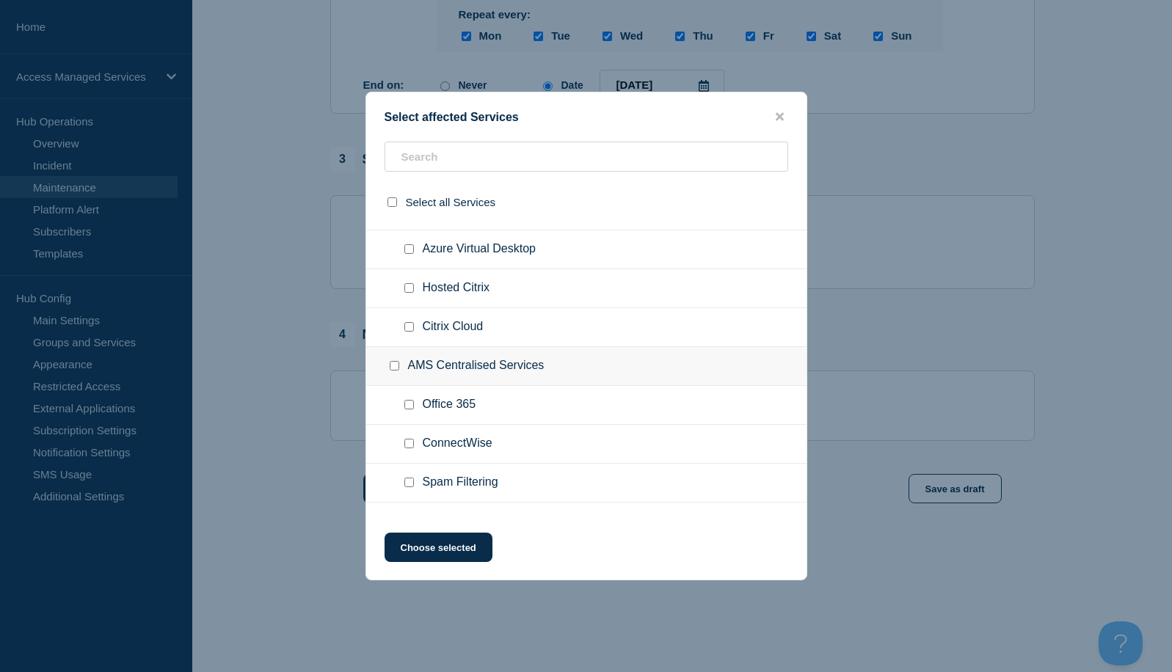 The height and width of the screenshot is (672, 1172). I want to click on input: Hosted Citrix checkbox, so click(409, 288).